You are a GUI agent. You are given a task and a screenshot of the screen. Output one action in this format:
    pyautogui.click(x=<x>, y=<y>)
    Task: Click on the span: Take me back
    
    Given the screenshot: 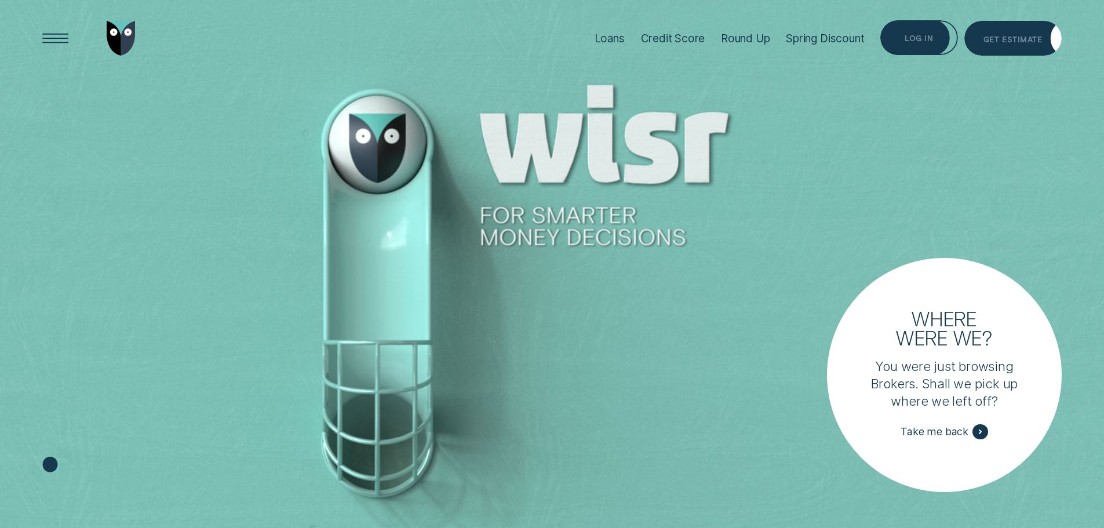 What is the action you would take?
    pyautogui.click(x=934, y=432)
    